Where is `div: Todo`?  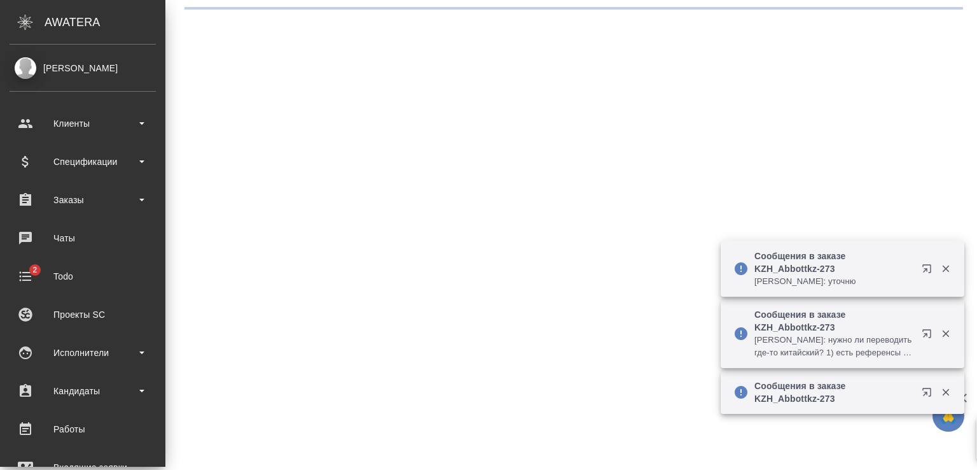 div: Todo is located at coordinates (83, 276).